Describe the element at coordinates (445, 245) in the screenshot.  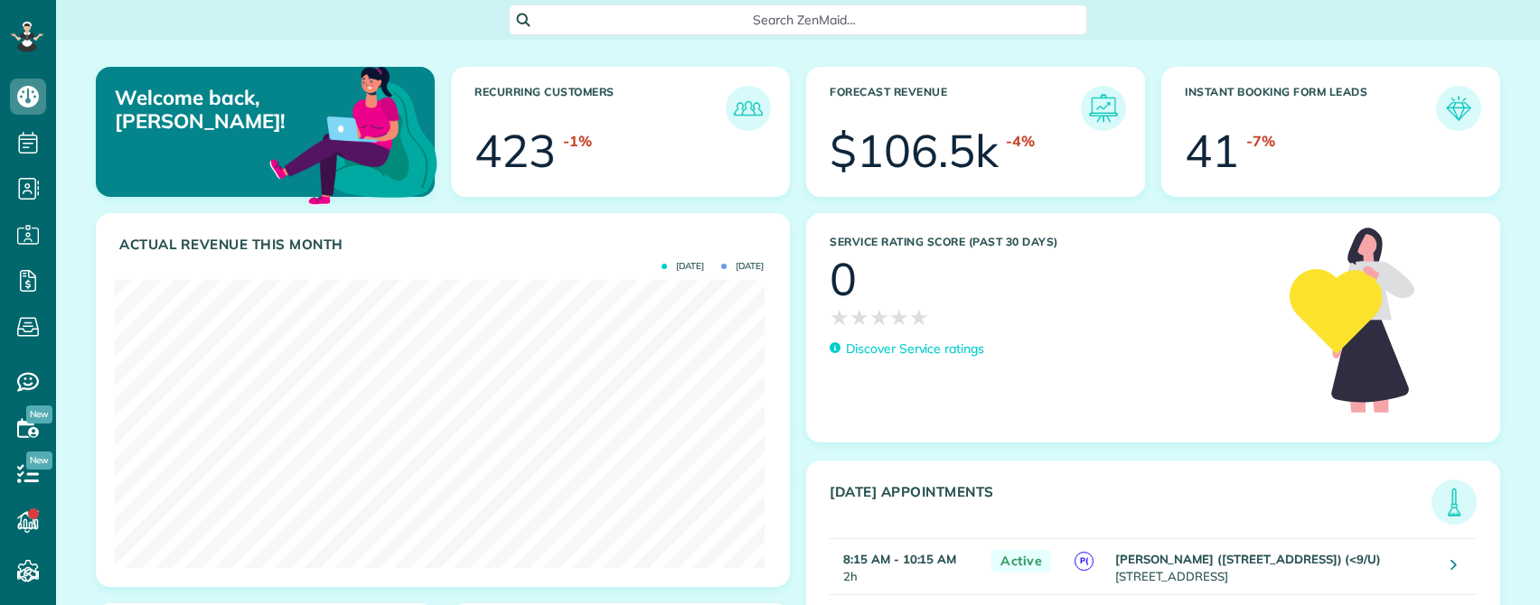
I see `h3: Actual Revenue this month` at that location.